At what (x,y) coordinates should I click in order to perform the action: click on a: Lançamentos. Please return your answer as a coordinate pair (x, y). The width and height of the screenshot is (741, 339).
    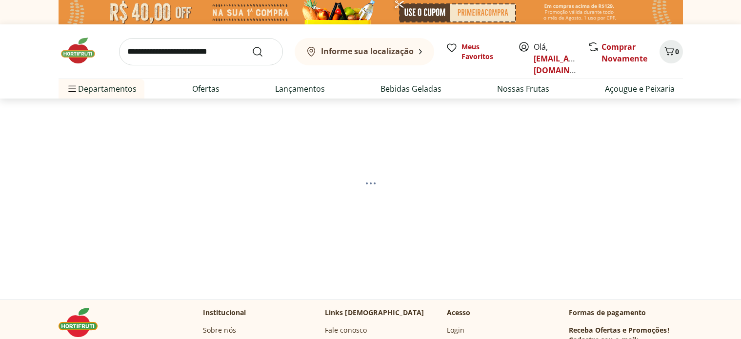
    Looking at the image, I should click on (300, 89).